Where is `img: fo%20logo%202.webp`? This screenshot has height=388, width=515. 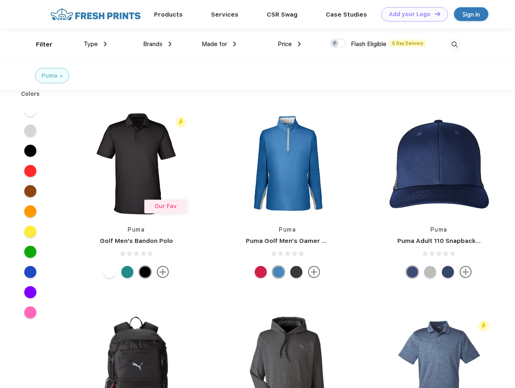
img: fo%20logo%202.webp is located at coordinates (95, 14).